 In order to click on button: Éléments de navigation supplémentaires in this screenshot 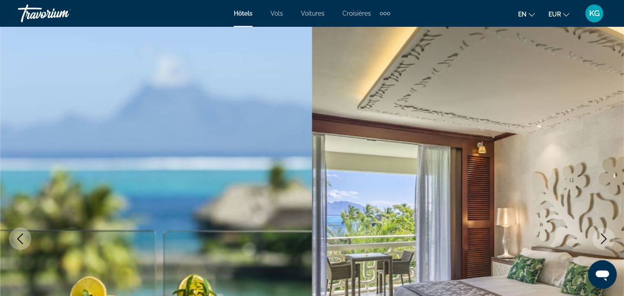, I will do `click(385, 13)`.